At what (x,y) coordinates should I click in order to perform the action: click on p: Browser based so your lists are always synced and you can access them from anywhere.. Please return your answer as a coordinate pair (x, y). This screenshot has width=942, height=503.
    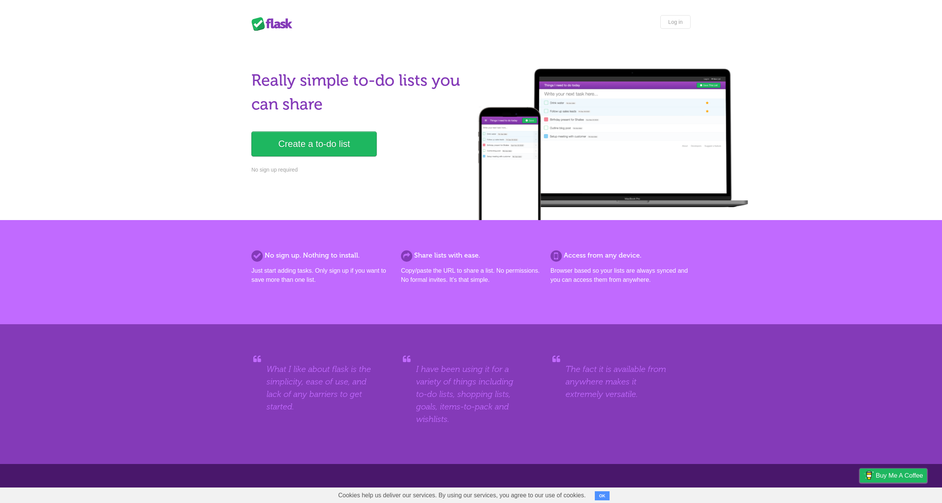
    Looking at the image, I should click on (621, 275).